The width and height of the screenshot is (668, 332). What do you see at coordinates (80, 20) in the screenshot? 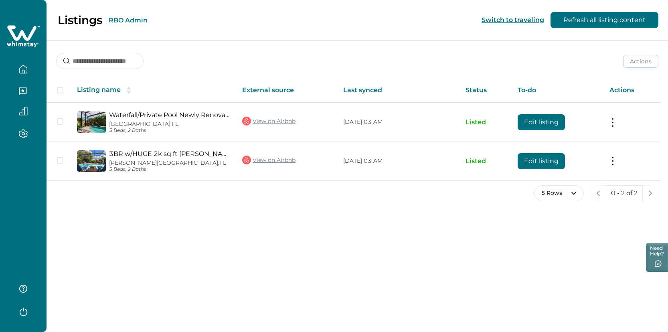
I see `p: Listings` at bounding box center [80, 20].